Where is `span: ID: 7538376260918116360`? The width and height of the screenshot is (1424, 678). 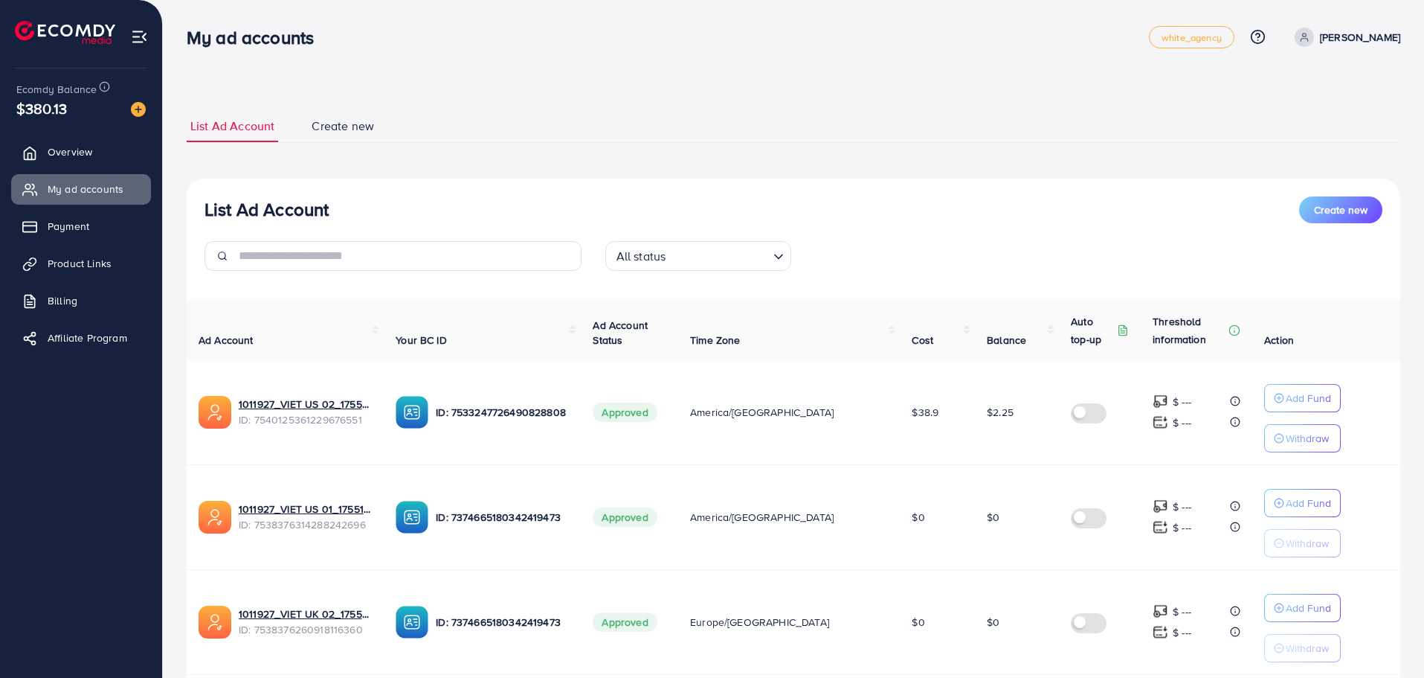
span: ID: 7538376260918116360 is located at coordinates (305, 629).